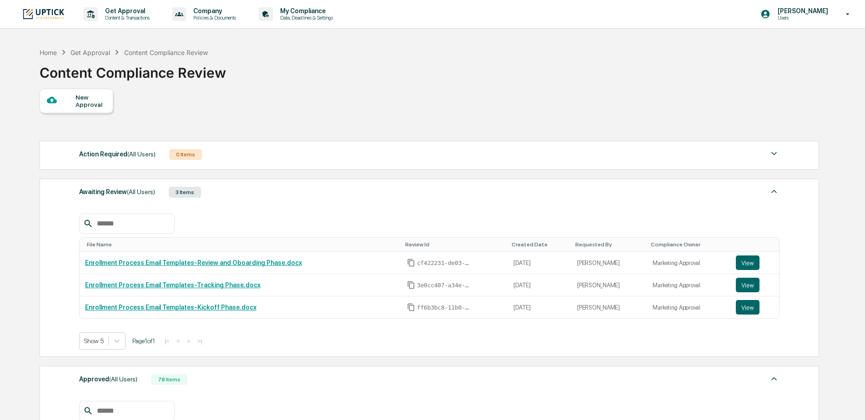 This screenshot has width=865, height=420. Describe the element at coordinates (173, 285) in the screenshot. I see `a: Enrollment Process Email Templates-Tracking Phase.docx` at that location.